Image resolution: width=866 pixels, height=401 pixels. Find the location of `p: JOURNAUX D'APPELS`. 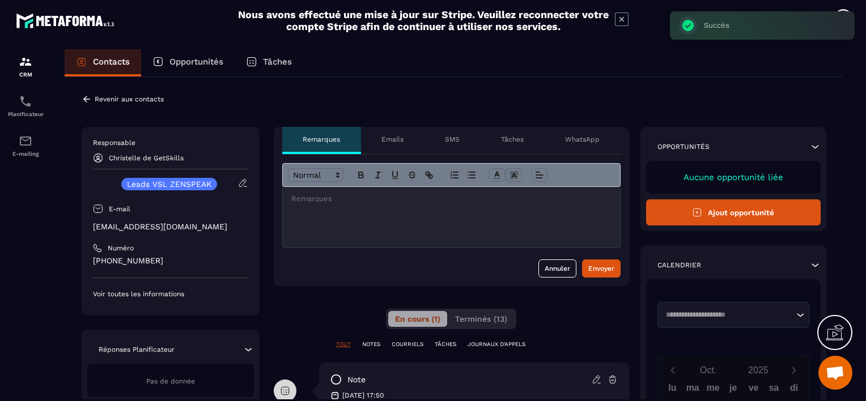

p: JOURNAUX D'APPELS is located at coordinates (496, 344).